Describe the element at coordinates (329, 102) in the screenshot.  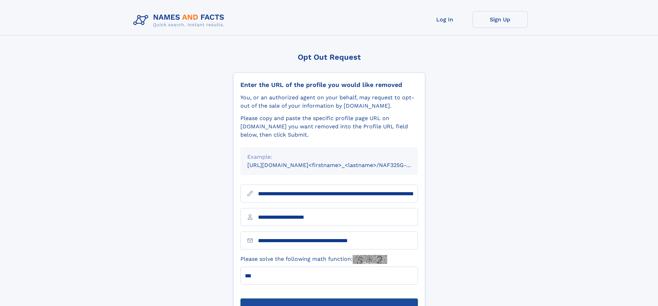
I see `div: You, or an authorized agent on your behalf, may request to opt-out of the sale of your informatio...` at that location.